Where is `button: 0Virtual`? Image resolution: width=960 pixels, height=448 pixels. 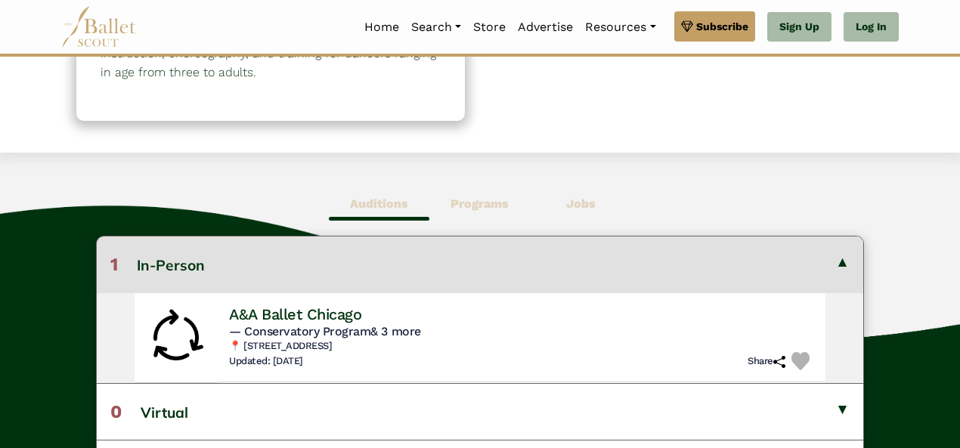
button: 0Virtual is located at coordinates (480, 411).